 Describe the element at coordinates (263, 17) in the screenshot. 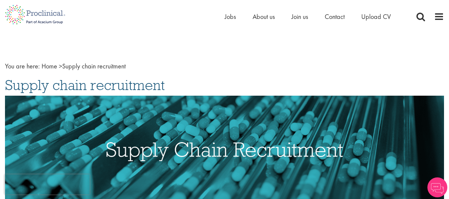

I see `span: About us` at that location.